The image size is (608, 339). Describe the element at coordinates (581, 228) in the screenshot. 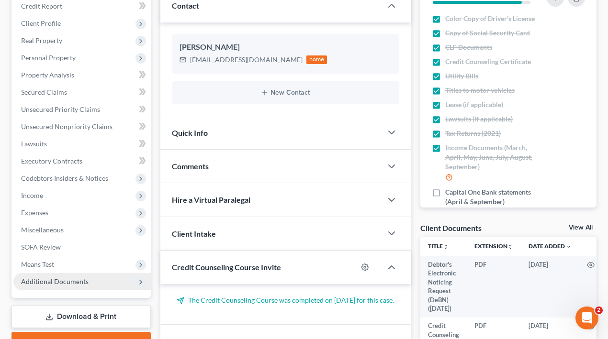

I see `a: View All` at that location.